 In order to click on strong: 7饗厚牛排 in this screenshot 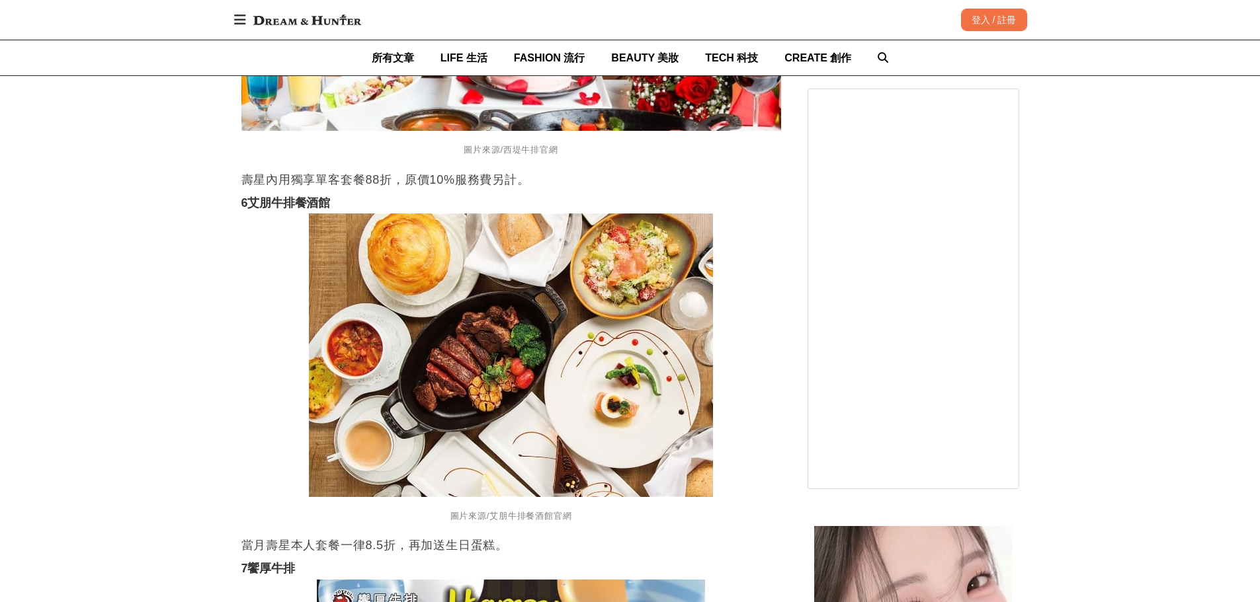, I will do `click(268, 569)`.